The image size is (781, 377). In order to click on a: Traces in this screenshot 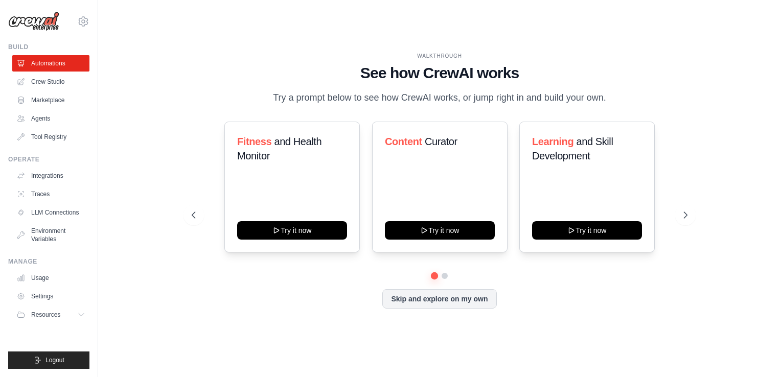, I will do `click(51, 194)`.